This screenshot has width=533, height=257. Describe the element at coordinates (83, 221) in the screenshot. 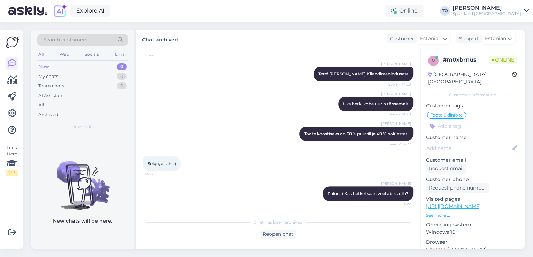

I see `p: New chats will be here.` at that location.